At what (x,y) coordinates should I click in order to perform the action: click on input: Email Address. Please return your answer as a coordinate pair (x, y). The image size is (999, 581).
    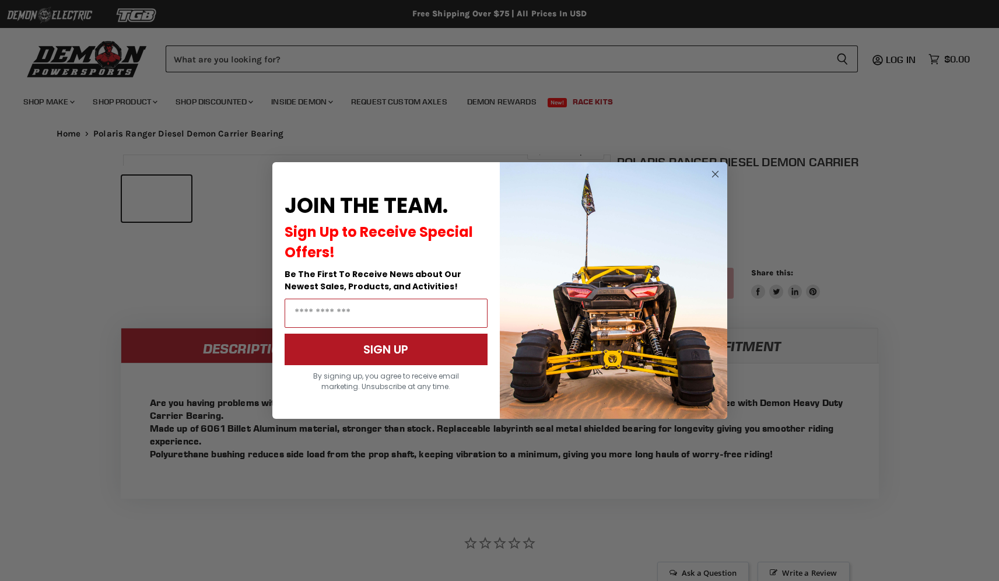
    Looking at the image, I should click on (386, 313).